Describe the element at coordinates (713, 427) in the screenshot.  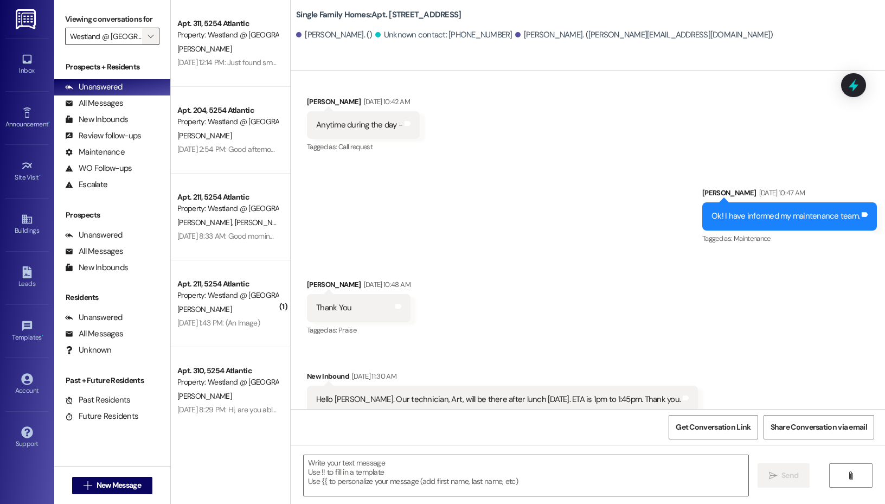
I see `span: Get Conversation Link` at that location.